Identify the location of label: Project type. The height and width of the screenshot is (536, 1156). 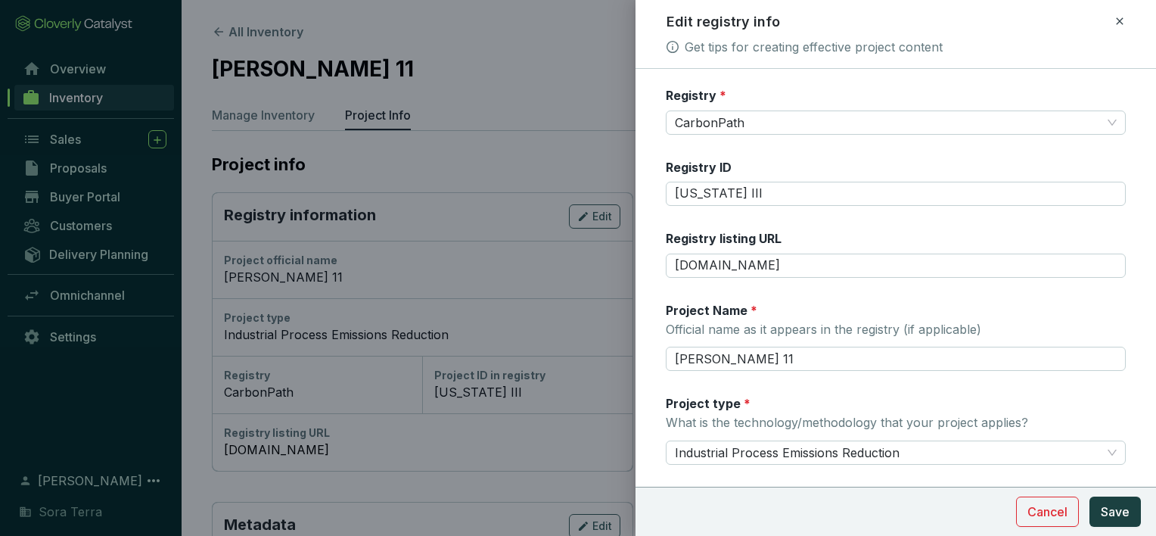
(708, 403).